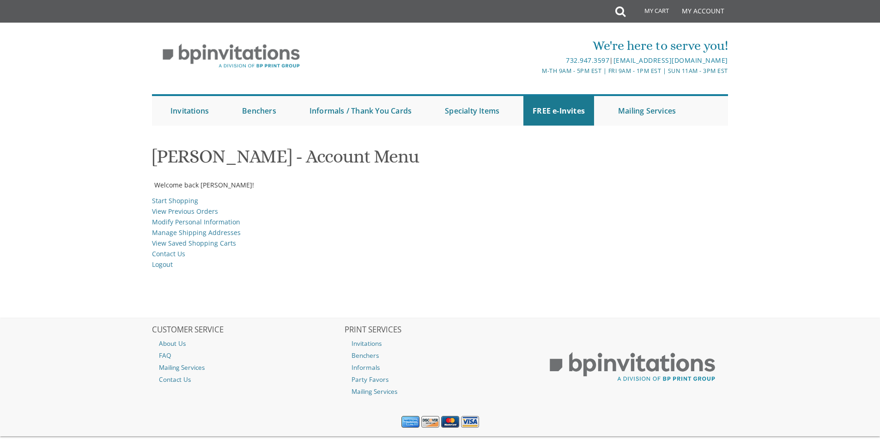 Image resolution: width=880 pixels, height=440 pixels. I want to click on a: Informals / Thank You Cards, so click(360, 111).